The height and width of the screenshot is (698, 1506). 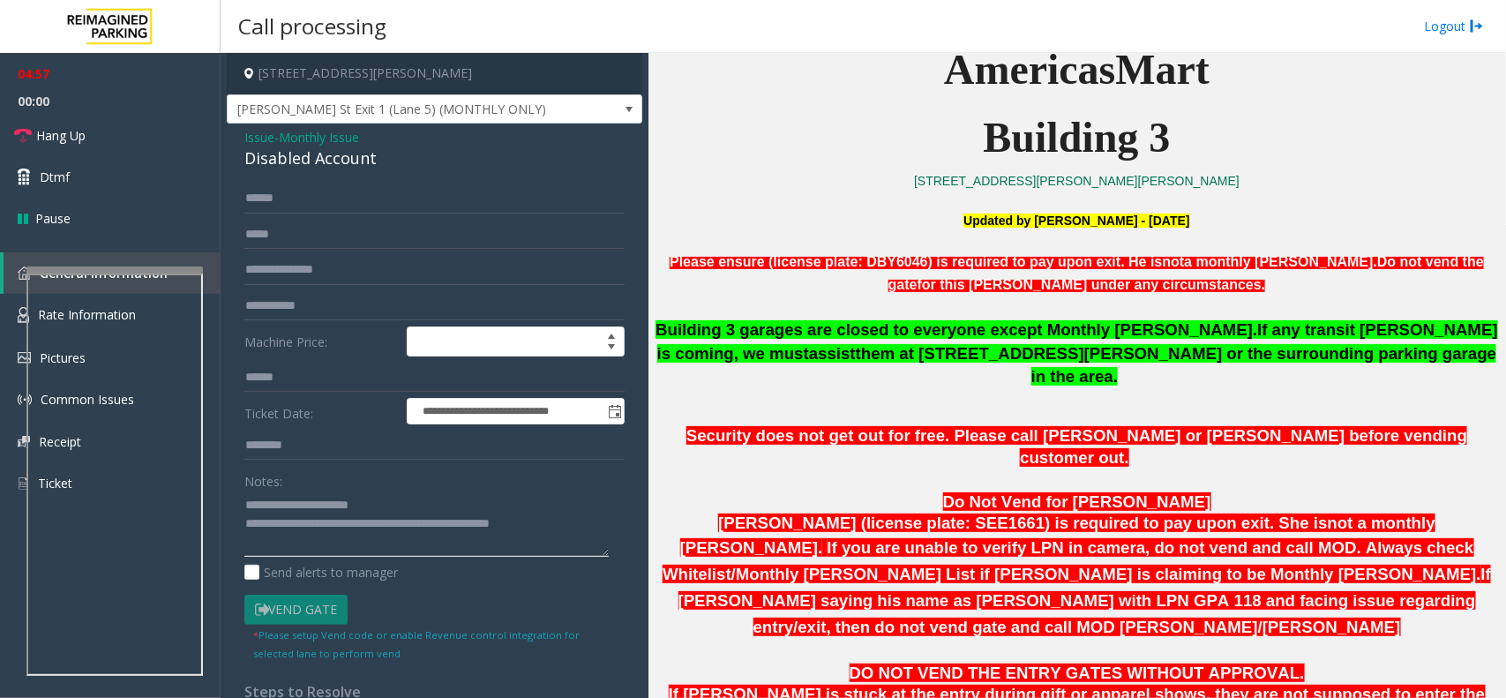 What do you see at coordinates (312, 26) in the screenshot?
I see `h3: Call processing` at bounding box center [312, 26].